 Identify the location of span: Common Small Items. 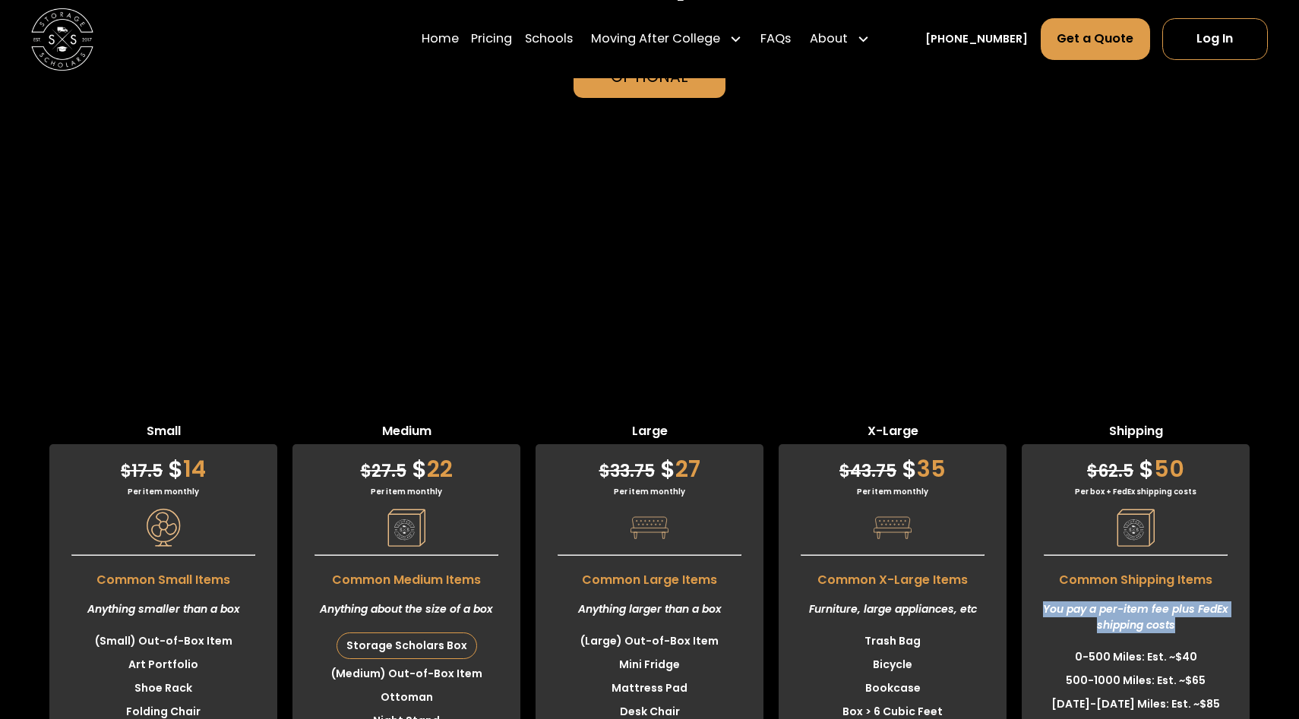
(163, 577).